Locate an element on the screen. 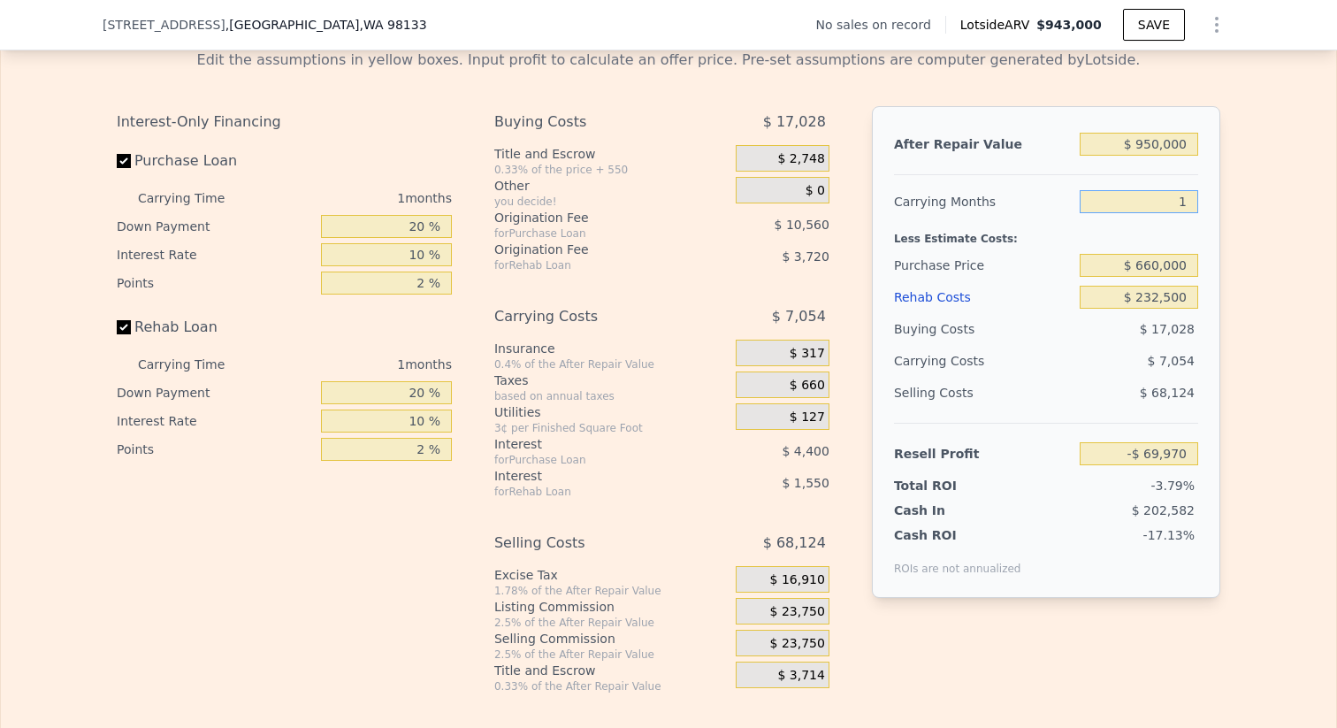 The width and height of the screenshot is (1337, 728). span: $ 317 is located at coordinates (807, 354).